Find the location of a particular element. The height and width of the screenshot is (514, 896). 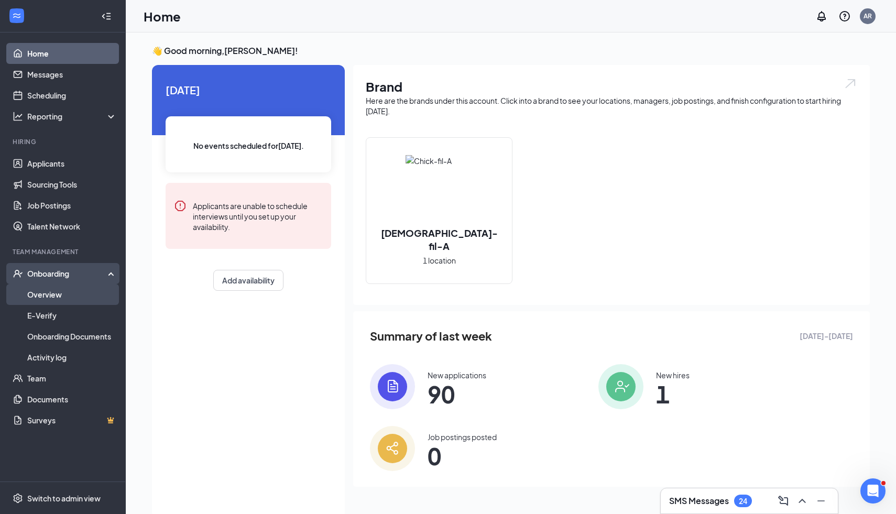

a: Talent Network is located at coordinates (72, 226).